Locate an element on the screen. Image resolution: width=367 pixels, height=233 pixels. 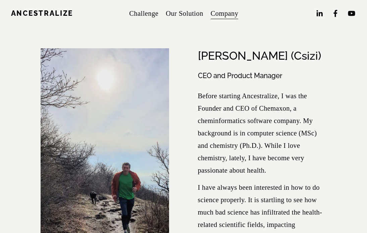
a: Challenge is located at coordinates (144, 13).